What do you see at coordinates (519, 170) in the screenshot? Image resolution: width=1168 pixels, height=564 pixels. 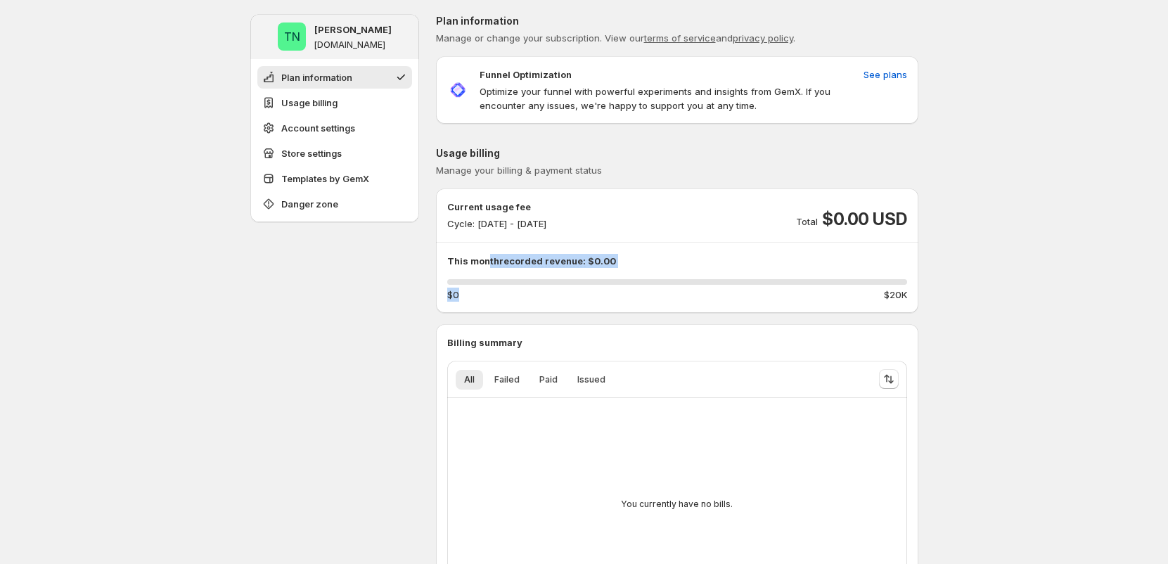 I see `span: Manage your billing & payment status` at bounding box center [519, 170].